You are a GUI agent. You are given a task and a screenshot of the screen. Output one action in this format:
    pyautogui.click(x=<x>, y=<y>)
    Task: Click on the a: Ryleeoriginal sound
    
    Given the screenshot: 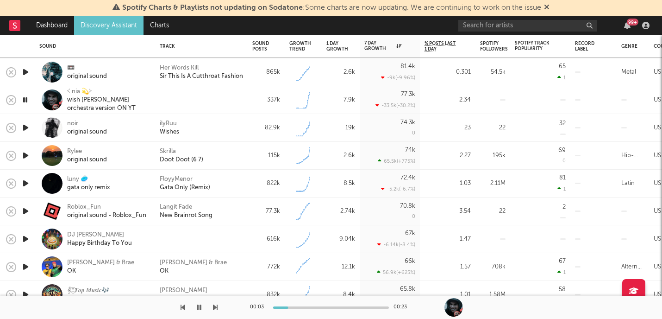 What is the action you would take?
    pyautogui.click(x=87, y=156)
    